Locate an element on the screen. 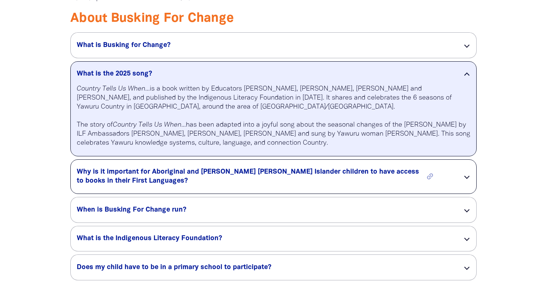 The image size is (547, 283). h5: When is Busking For Change run? is located at coordinates (264, 210).